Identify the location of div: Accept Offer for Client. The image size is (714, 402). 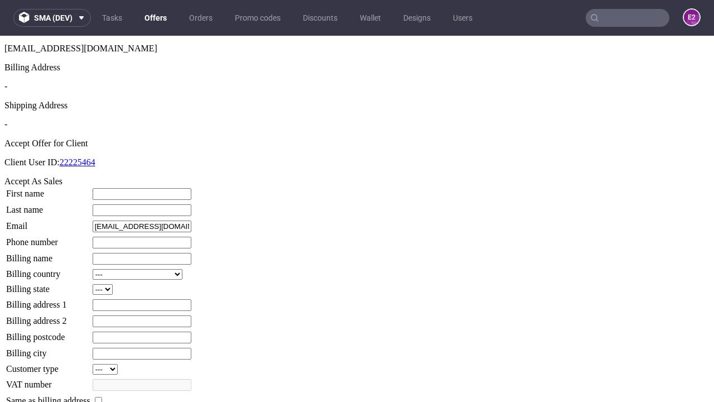
(357, 108).